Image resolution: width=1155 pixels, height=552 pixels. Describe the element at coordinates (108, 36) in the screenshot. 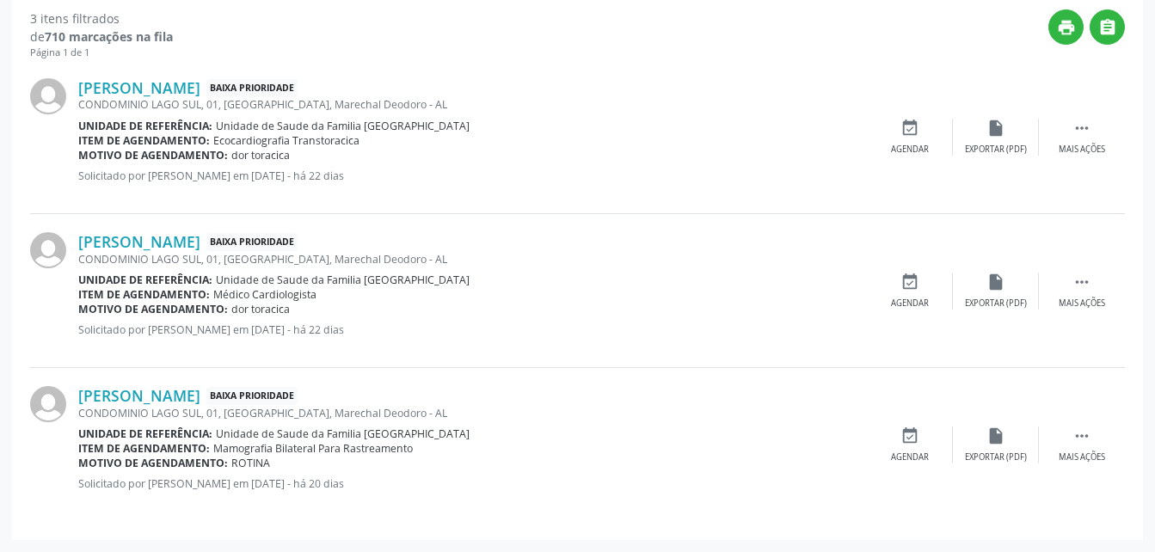

I see `strong: 710 marcações na fila` at that location.